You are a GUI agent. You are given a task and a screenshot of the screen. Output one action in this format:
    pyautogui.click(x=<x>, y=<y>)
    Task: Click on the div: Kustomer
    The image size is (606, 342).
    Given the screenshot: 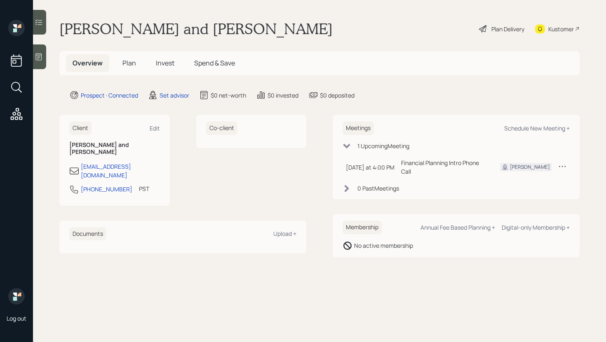 What is the action you would take?
    pyautogui.click(x=561, y=29)
    